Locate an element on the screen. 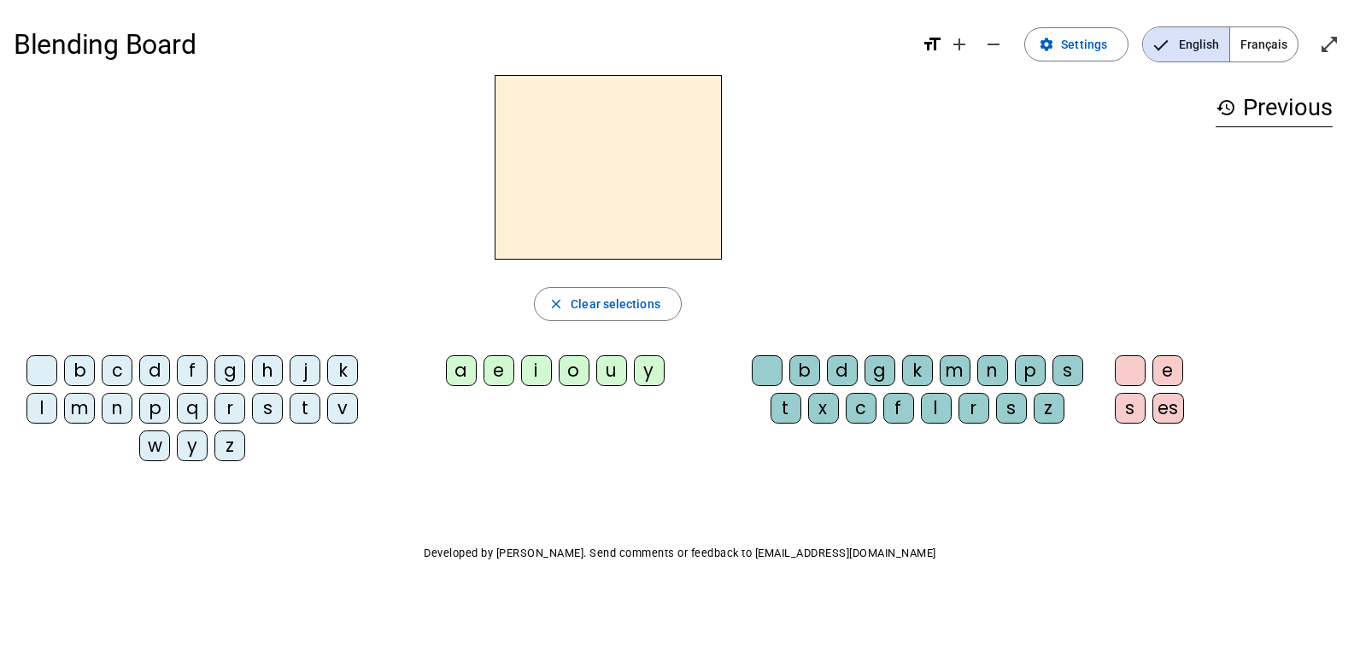  div: q is located at coordinates (192, 408).